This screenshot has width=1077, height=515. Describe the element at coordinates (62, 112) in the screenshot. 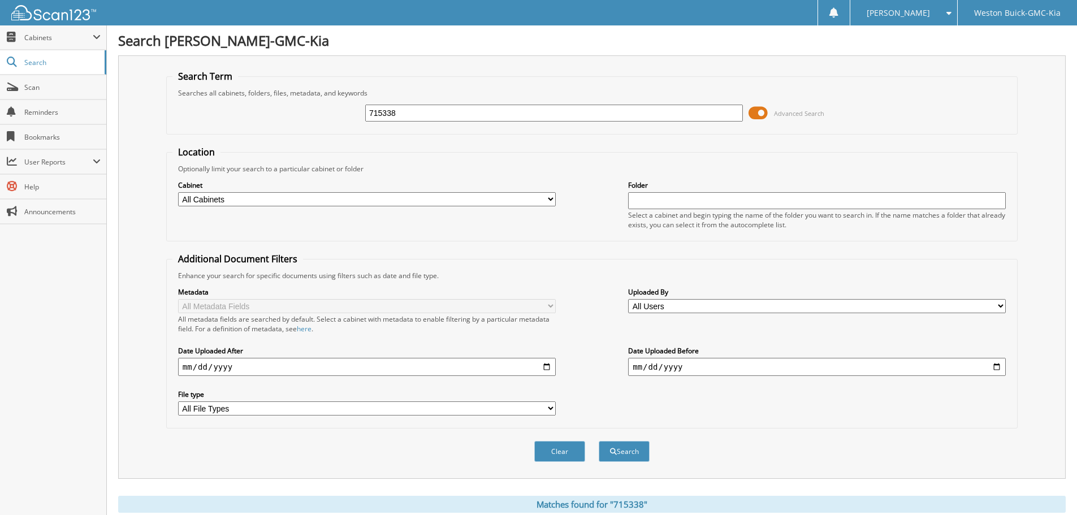

I see `span: Reminders` at that location.